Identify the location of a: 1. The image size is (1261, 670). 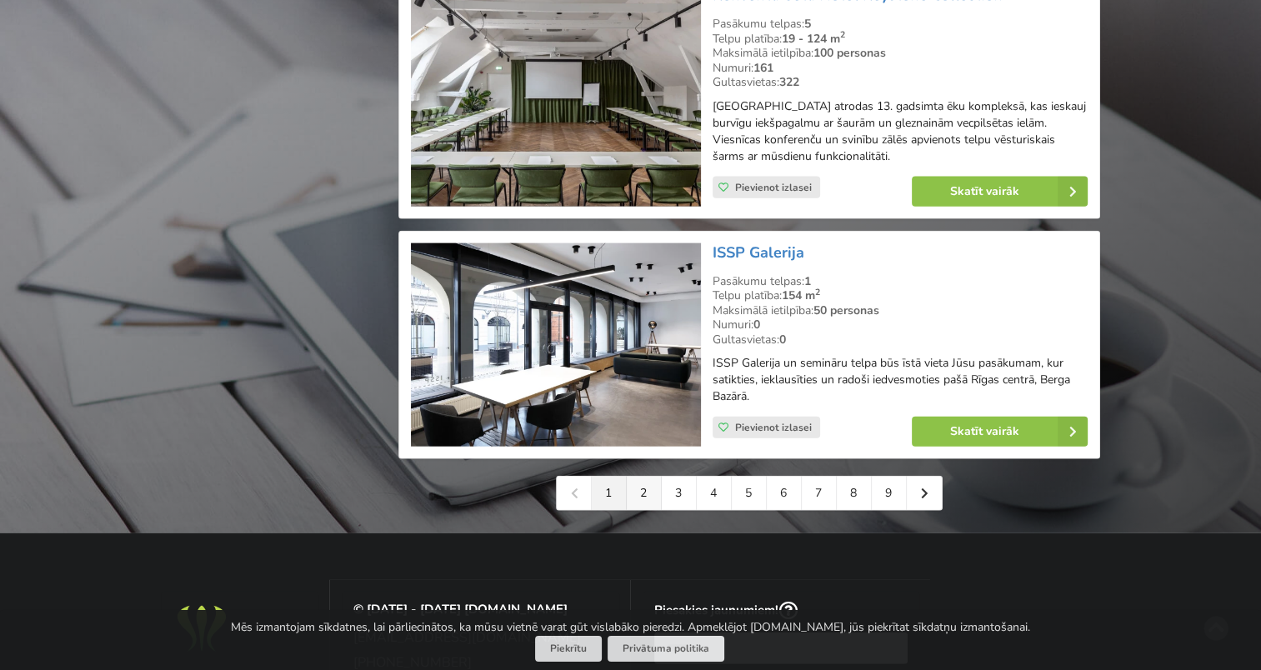
(609, 493).